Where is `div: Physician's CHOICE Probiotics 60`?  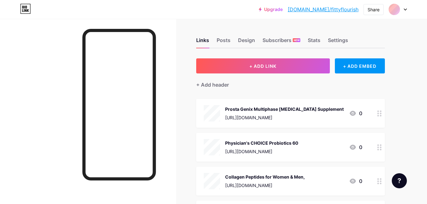
div: Physician's CHOICE Probiotics 60 is located at coordinates (261, 143).